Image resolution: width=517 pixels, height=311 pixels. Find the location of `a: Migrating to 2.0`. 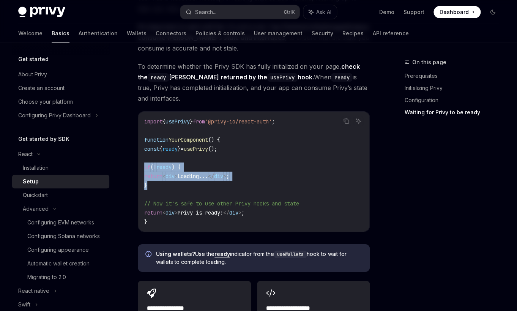

a: Migrating to 2.0 is located at coordinates (61, 277).